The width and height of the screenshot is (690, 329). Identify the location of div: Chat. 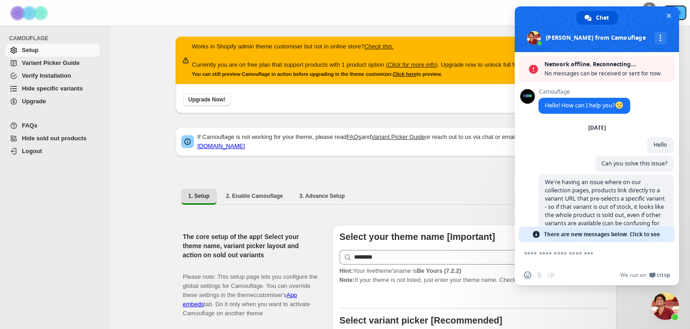
(597, 18).